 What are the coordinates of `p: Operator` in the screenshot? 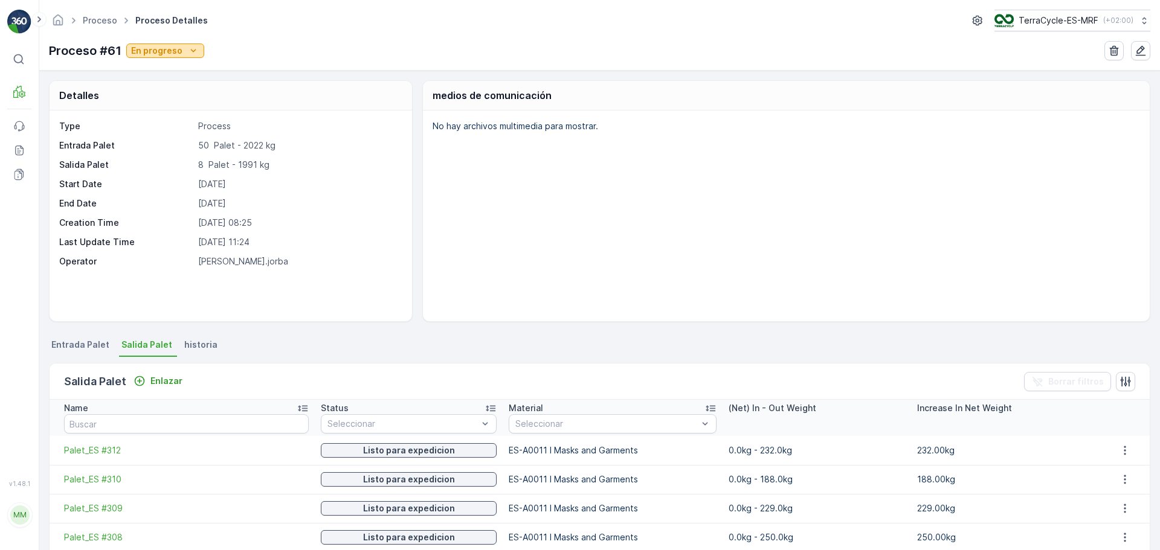 It's located at (126, 261).